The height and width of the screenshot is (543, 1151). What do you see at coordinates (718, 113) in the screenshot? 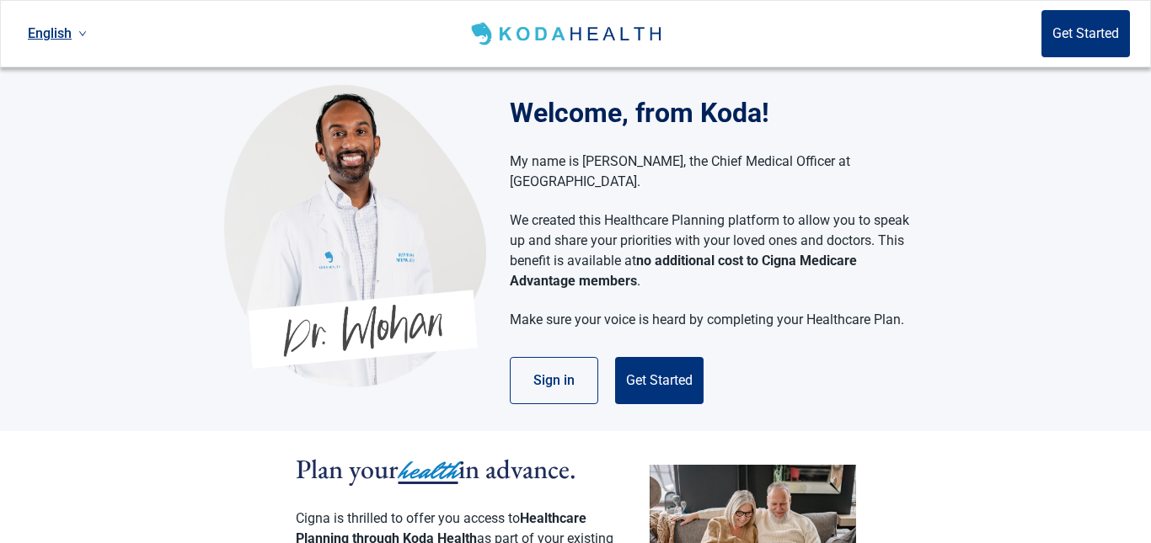
I see `h1: Welcome, from Koda!` at bounding box center [718, 113].